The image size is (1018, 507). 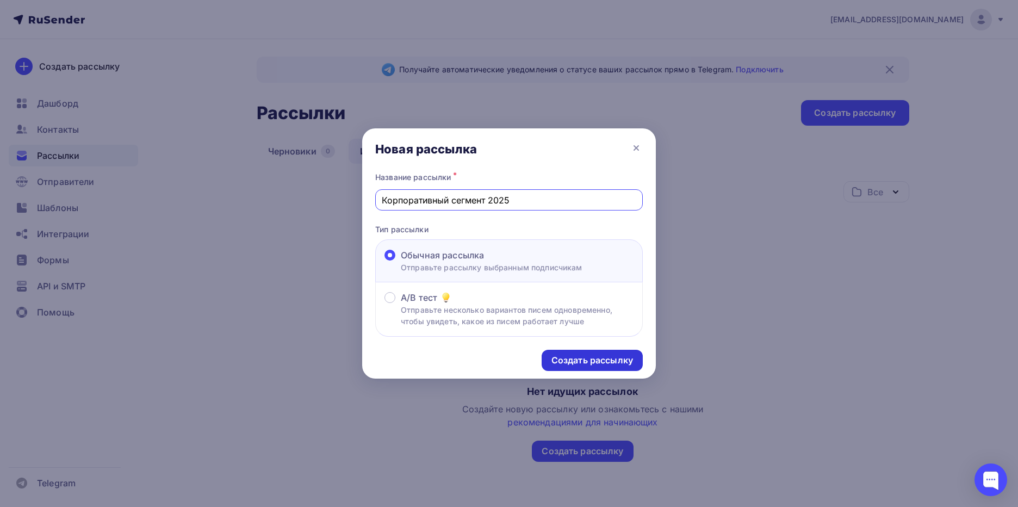 I want to click on span: Обычная рассылка, so click(x=442, y=255).